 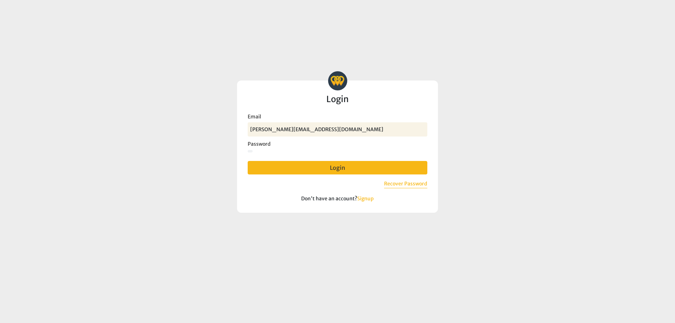 I want to click on button: Login, so click(x=337, y=168).